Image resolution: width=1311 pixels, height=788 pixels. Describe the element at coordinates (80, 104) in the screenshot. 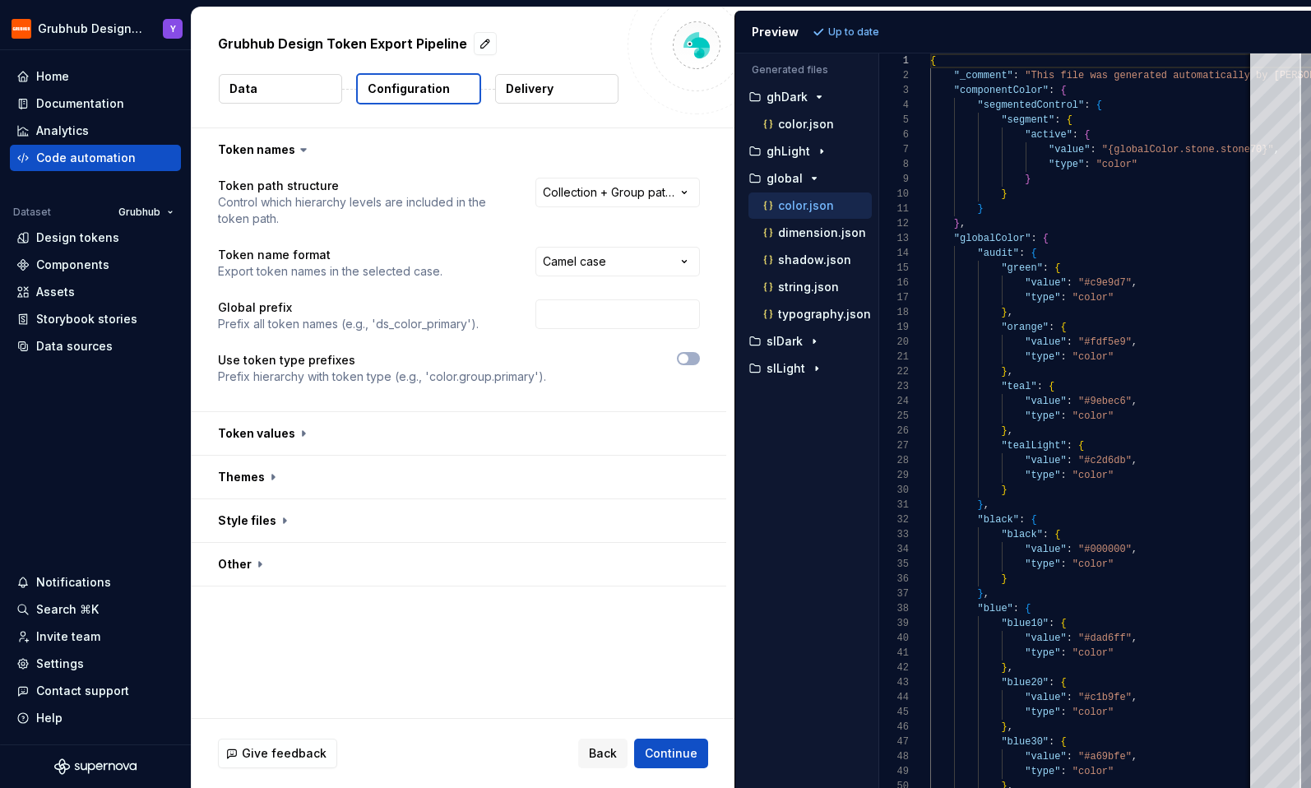

I see `div: Documentation` at that location.